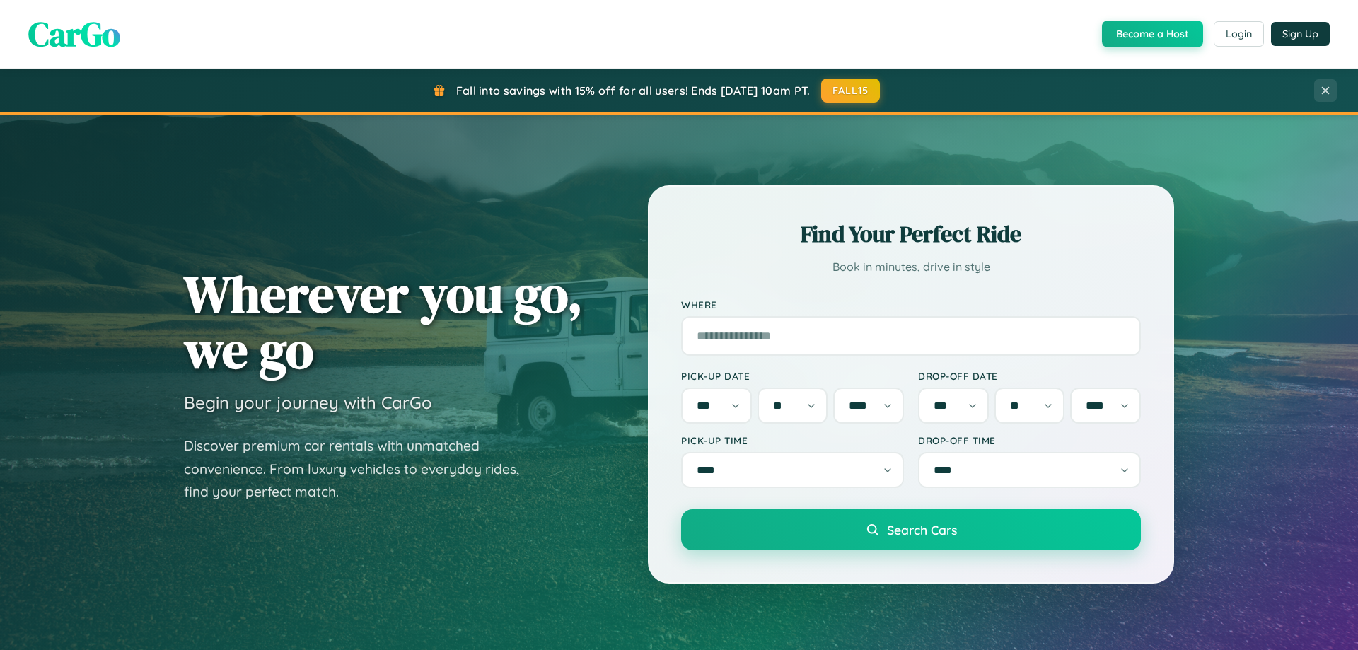 This screenshot has height=650, width=1358. I want to click on p: Book in minutes, drive in style, so click(911, 267).